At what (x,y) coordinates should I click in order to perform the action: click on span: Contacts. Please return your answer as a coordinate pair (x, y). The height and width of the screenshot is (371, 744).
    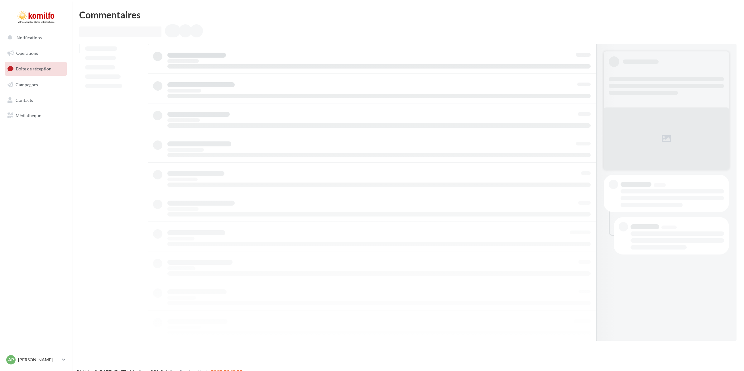
    Looking at the image, I should click on (24, 100).